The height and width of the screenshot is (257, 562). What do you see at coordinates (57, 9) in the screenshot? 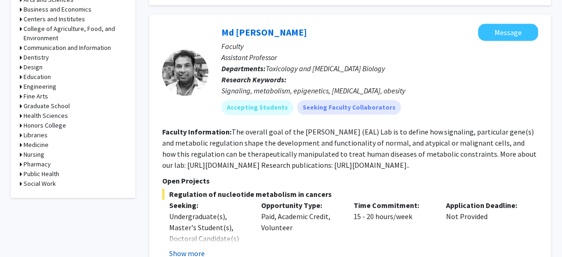
I see `h3: Business and Economics` at bounding box center [57, 9].